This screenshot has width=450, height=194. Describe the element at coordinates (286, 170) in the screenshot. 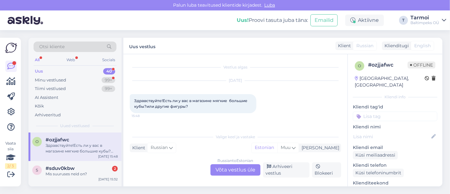

I see `div: Arhiveeri vestlus` at that location.